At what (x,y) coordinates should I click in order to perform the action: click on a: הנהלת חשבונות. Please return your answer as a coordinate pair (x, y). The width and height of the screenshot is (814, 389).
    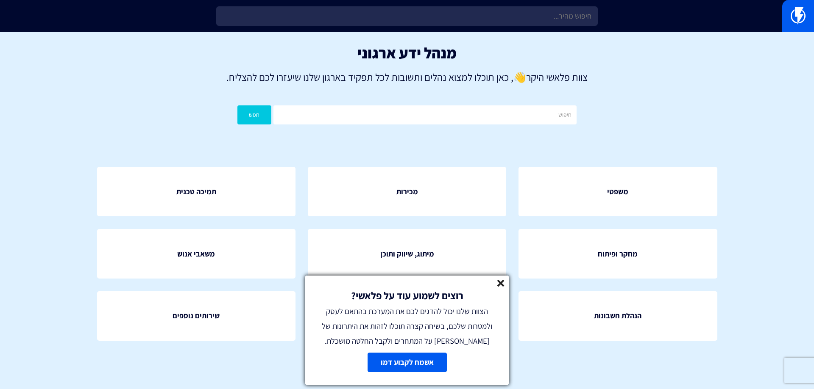
    Looking at the image, I should click on (617, 317).